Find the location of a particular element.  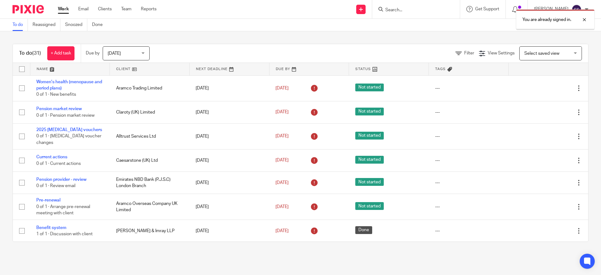

span: 0 of 1 · New benefits is located at coordinates (56, 94).